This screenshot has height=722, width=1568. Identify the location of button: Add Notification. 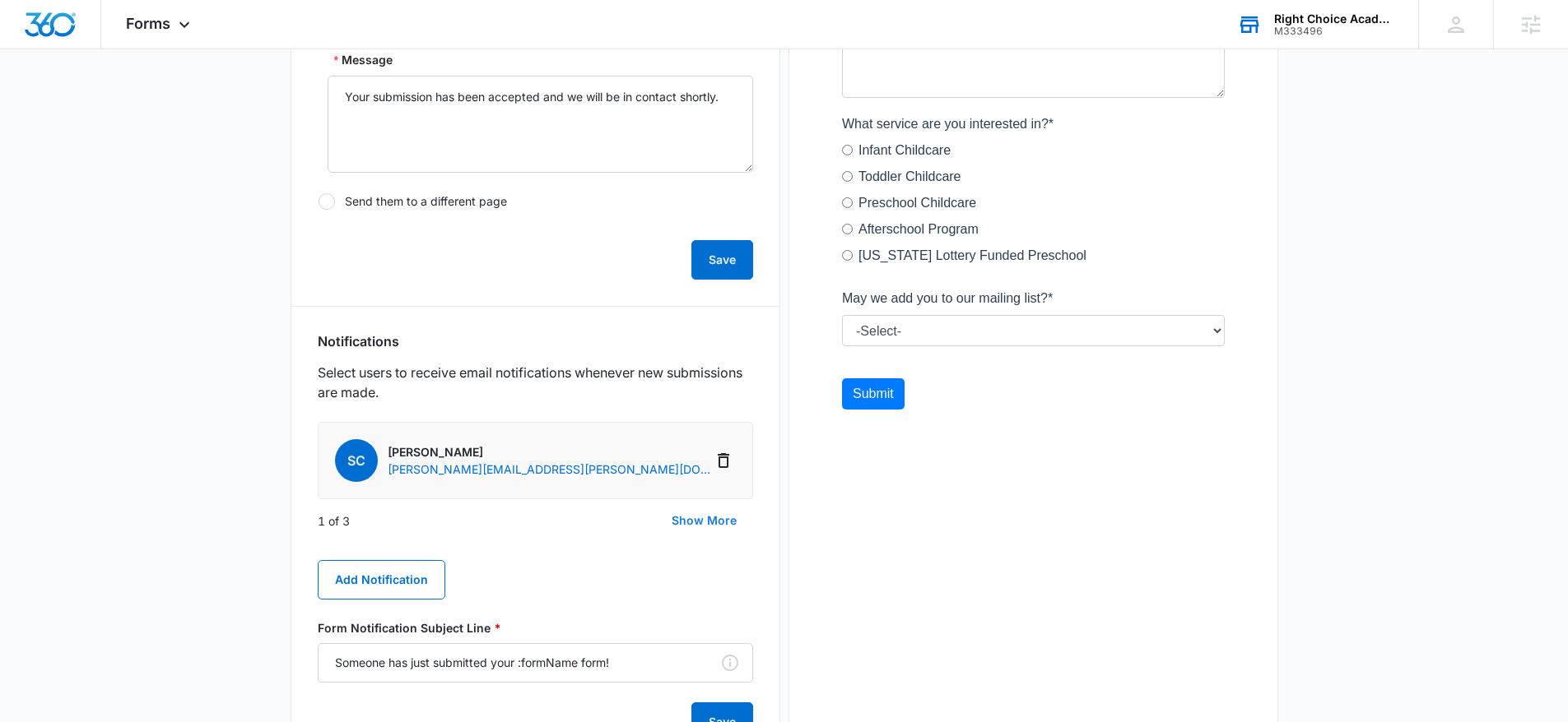
(381, 580).